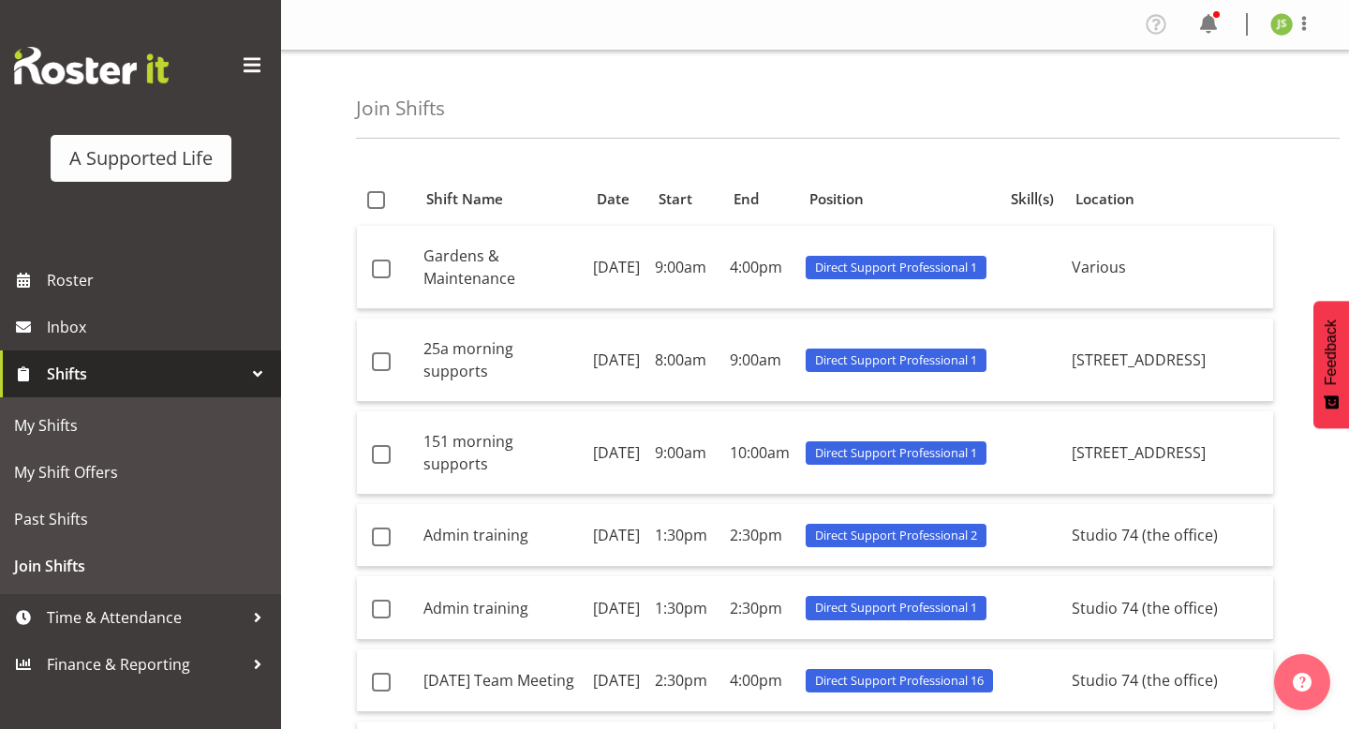 The width and height of the screenshot is (1349, 729). Describe the element at coordinates (836, 199) in the screenshot. I see `span: Position` at that location.